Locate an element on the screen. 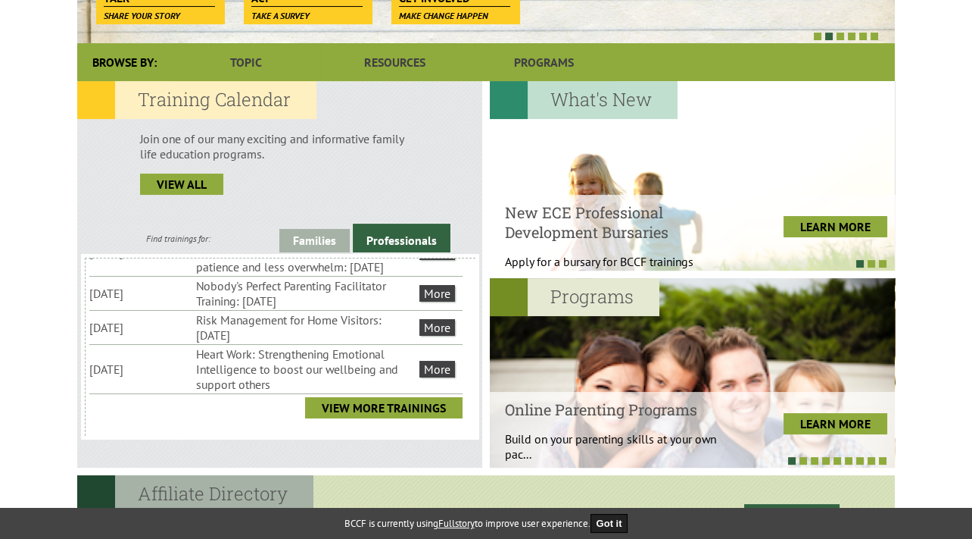 The height and width of the screenshot is (539, 972). a: Topic is located at coordinates (246, 62).